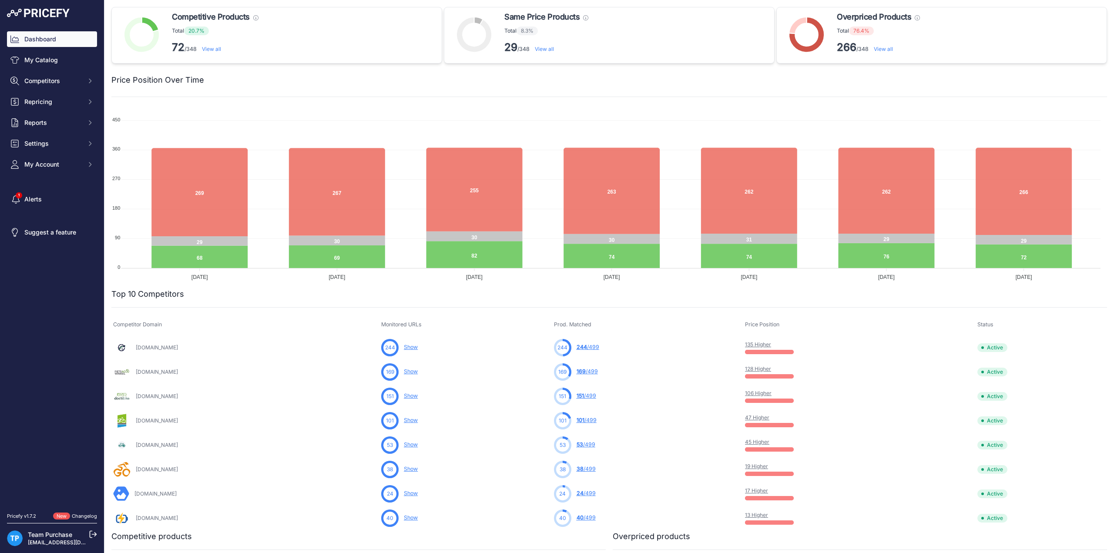  Describe the element at coordinates (50, 534) in the screenshot. I see `a: Team Purchase` at that location.